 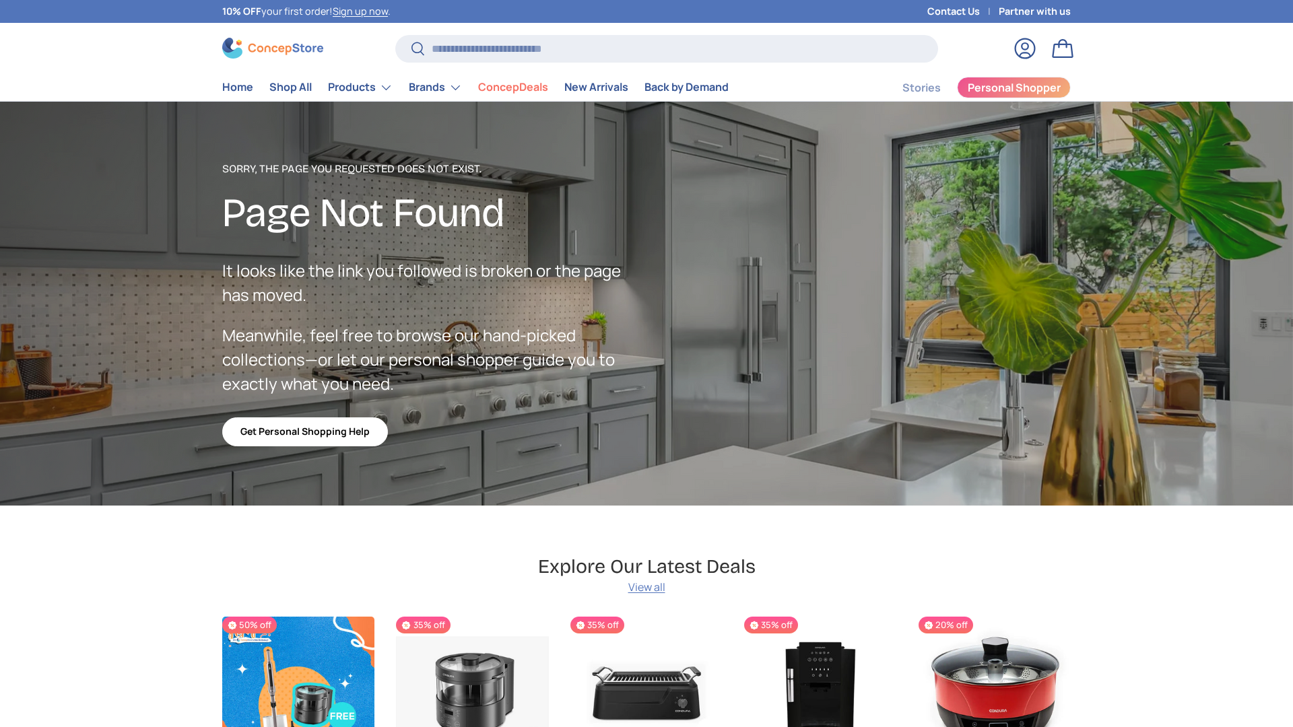 I want to click on a: Get Personal Shopping Help, so click(x=305, y=432).